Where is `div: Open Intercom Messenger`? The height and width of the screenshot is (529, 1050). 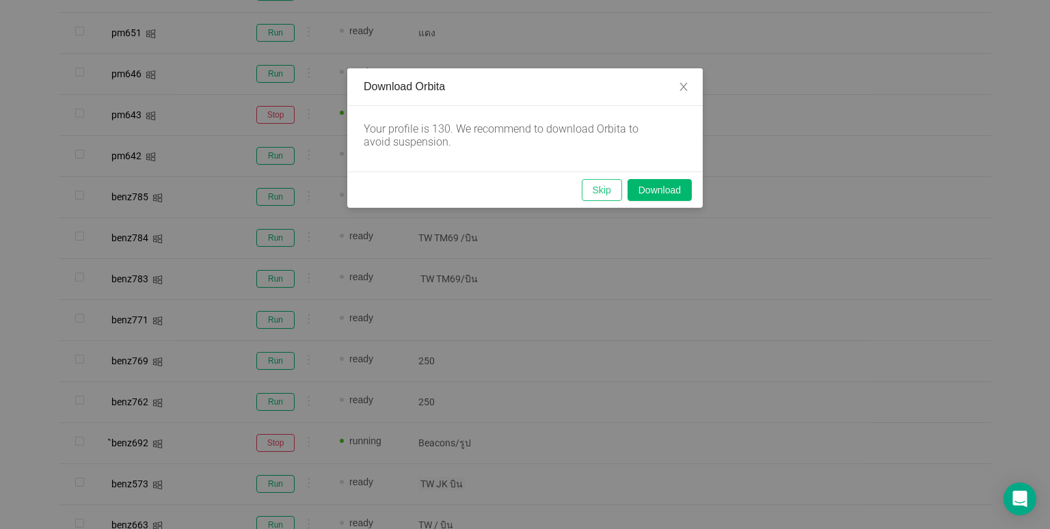
div: Open Intercom Messenger is located at coordinates (1020, 499).